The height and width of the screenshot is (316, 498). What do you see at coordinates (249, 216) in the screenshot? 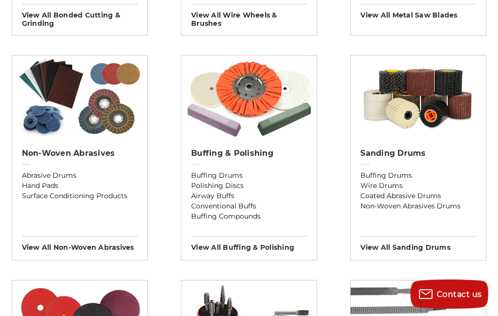
I see `a: Buffing Compounds` at bounding box center [249, 216].